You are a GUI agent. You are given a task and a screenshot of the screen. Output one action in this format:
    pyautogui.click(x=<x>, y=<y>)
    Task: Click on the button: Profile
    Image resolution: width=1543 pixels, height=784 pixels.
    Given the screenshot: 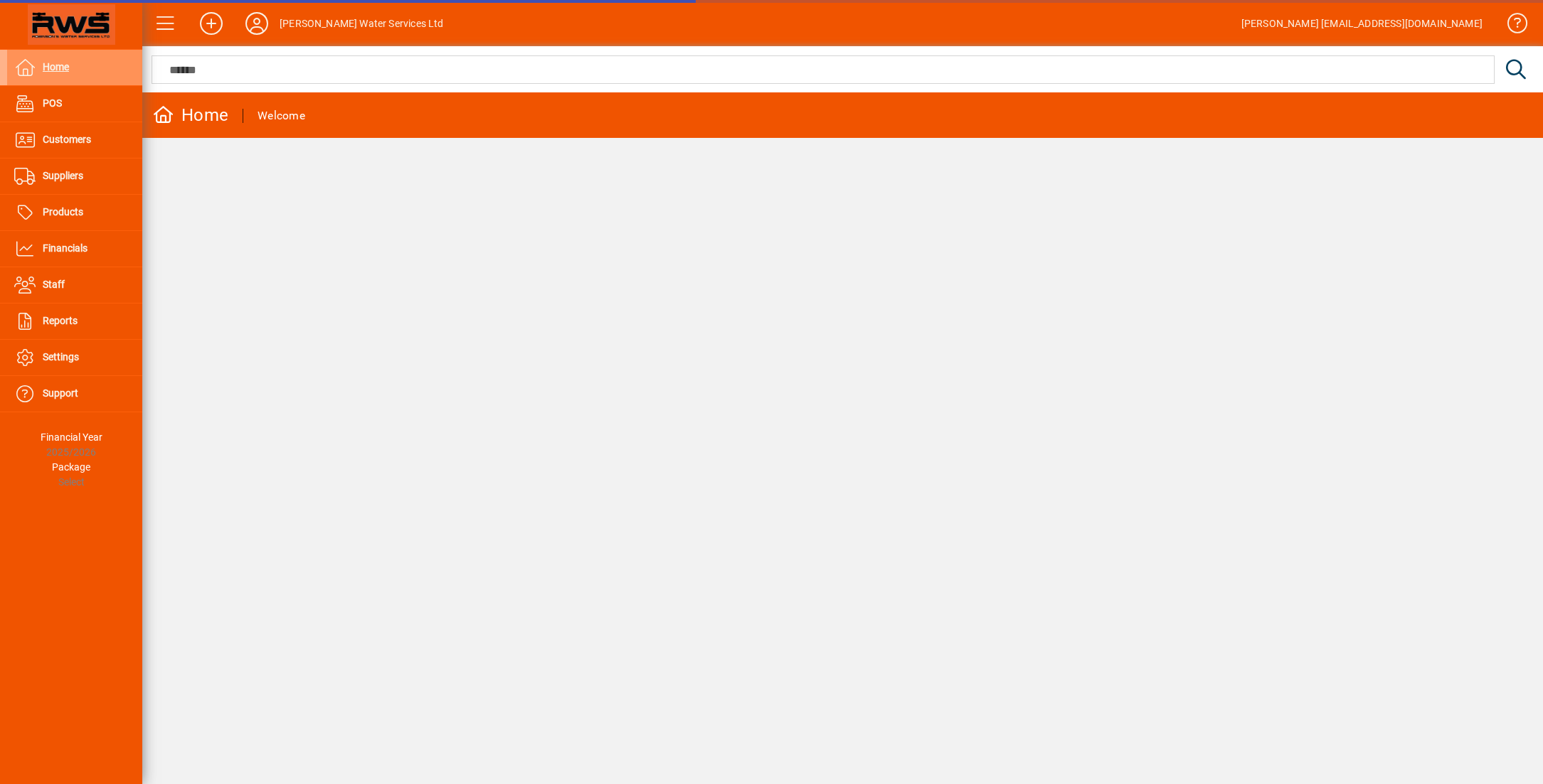 What is the action you would take?
    pyautogui.click(x=257, y=24)
    